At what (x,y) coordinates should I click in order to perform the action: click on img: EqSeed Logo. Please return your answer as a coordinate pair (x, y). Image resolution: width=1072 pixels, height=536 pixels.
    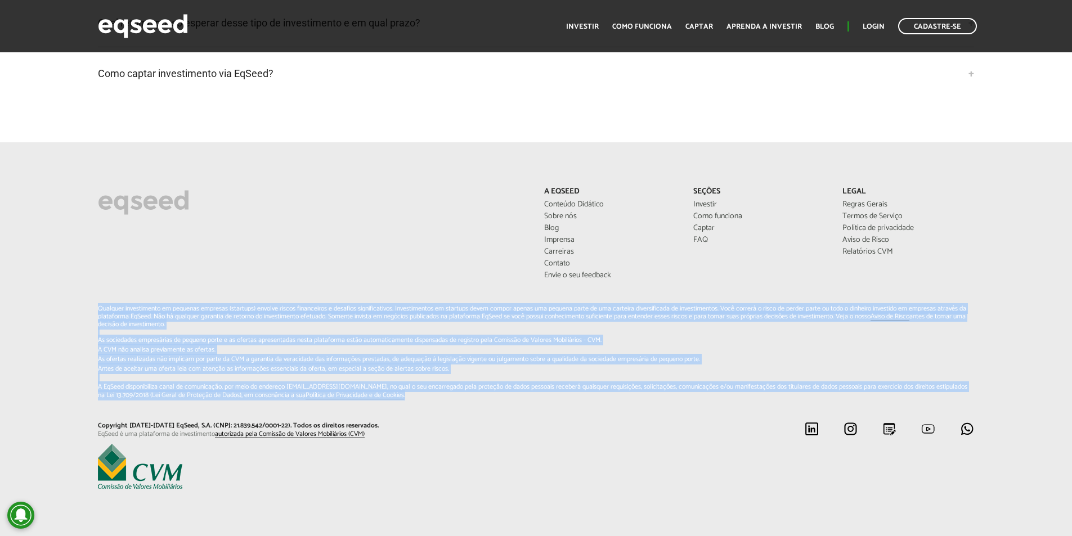
    Looking at the image, I should click on (143, 203).